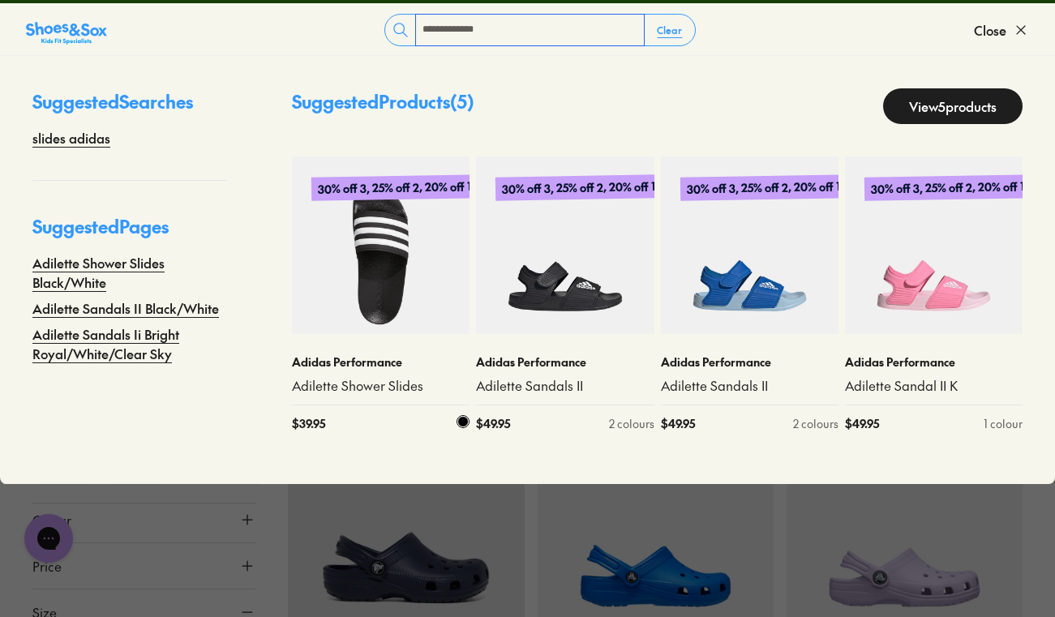 This screenshot has height=617, width=1055. I want to click on span: ( 5 ), so click(462, 101).